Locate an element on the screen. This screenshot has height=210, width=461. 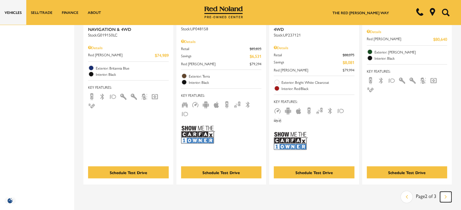
div: Pricing Details - Used 2024 INEOS Grenadier Wagon With Navigation & 4WD is located at coordinates (407, 32).